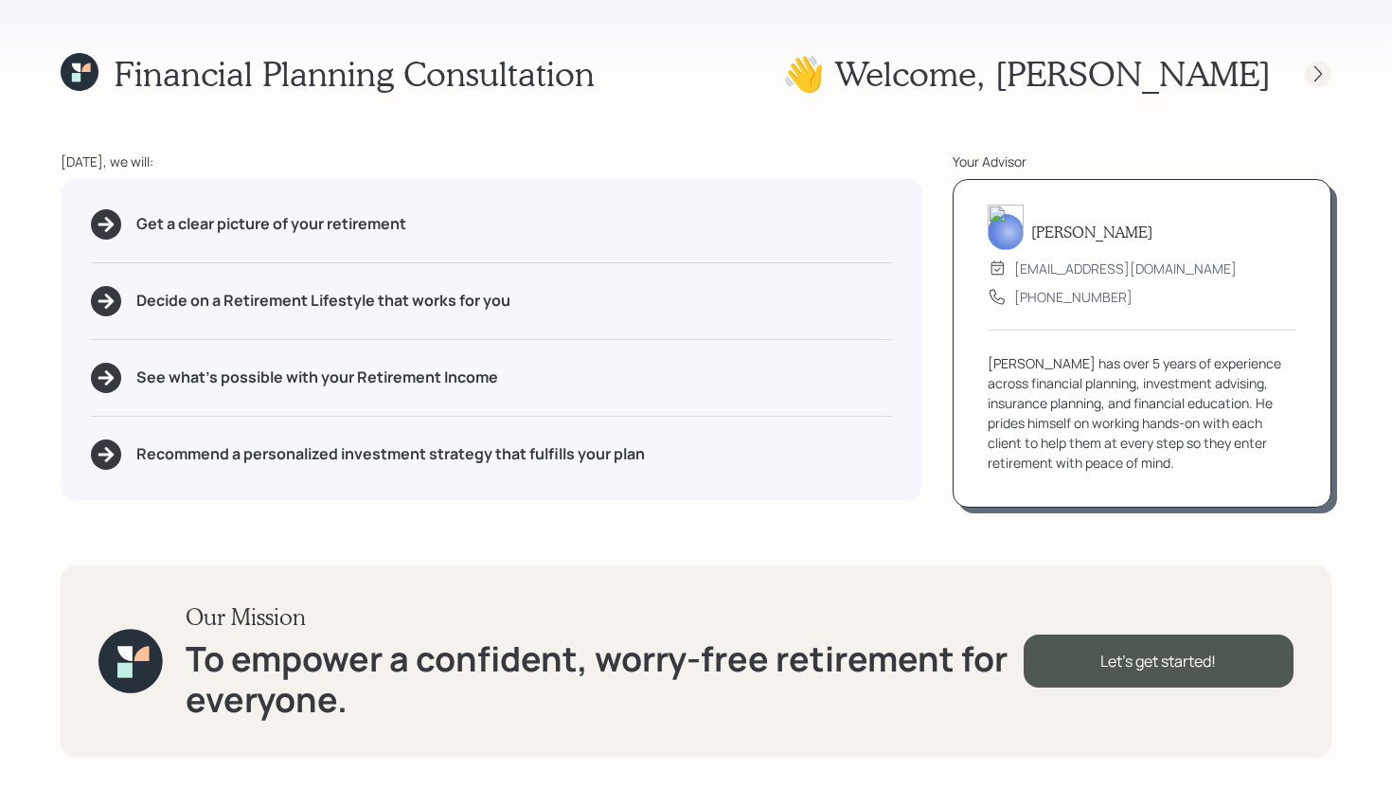  What do you see at coordinates (1142, 161) in the screenshot?
I see `div: Your Advisor` at bounding box center [1142, 161].